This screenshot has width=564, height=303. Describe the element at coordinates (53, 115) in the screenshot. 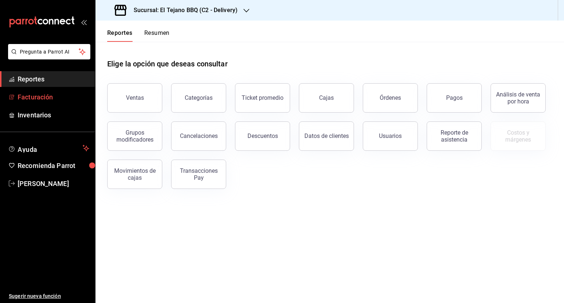

I see `span: Inventarios` at that location.